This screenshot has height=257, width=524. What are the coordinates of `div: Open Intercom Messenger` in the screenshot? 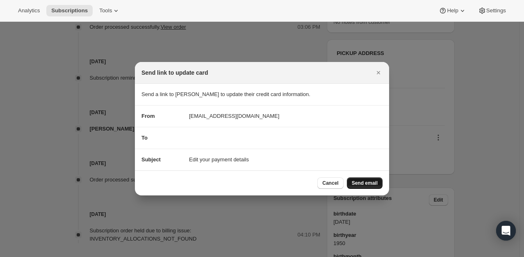 It's located at (506, 231).